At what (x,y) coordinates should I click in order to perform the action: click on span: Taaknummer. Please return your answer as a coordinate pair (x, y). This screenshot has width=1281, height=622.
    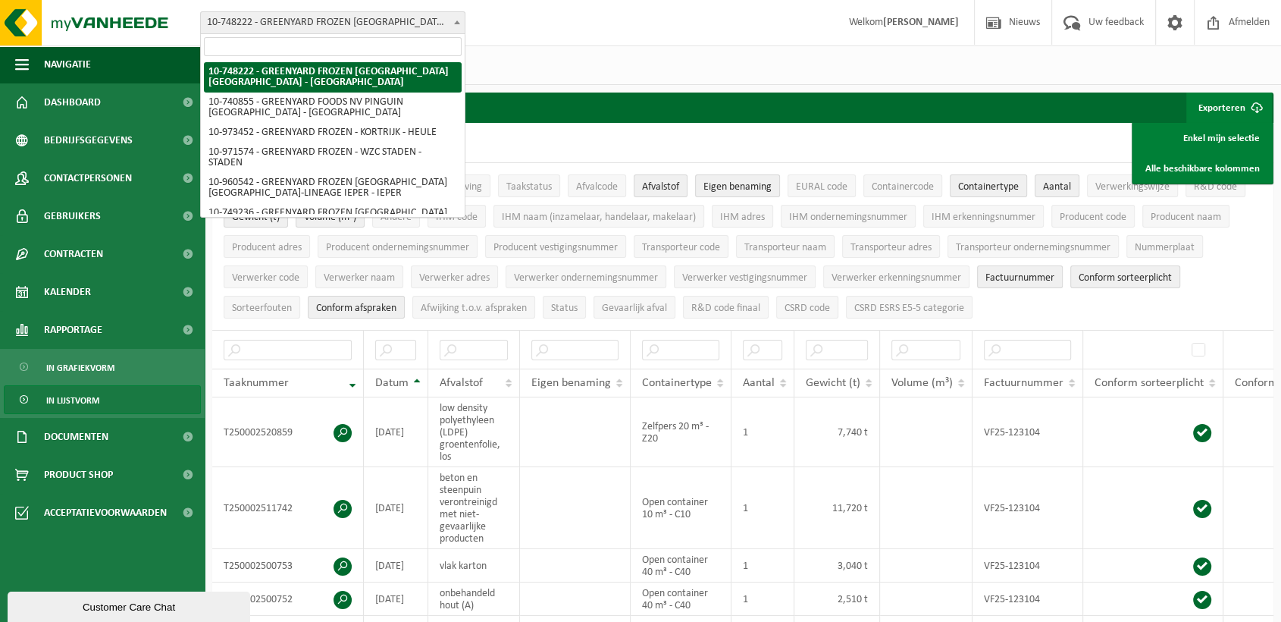
    Looking at the image, I should click on (256, 383).